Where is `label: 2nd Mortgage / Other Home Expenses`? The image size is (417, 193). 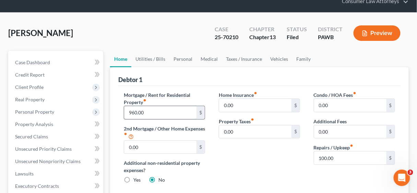 label: 2nd Mortgage / Other Home Expenses is located at coordinates (164, 133).